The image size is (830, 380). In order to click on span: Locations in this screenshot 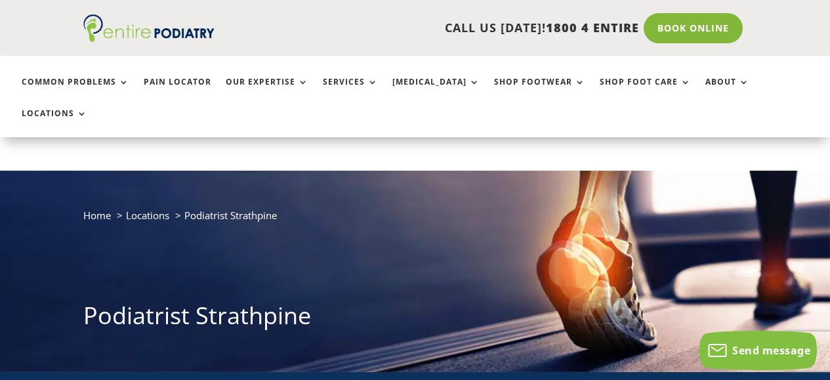, I will do `click(148, 215)`.